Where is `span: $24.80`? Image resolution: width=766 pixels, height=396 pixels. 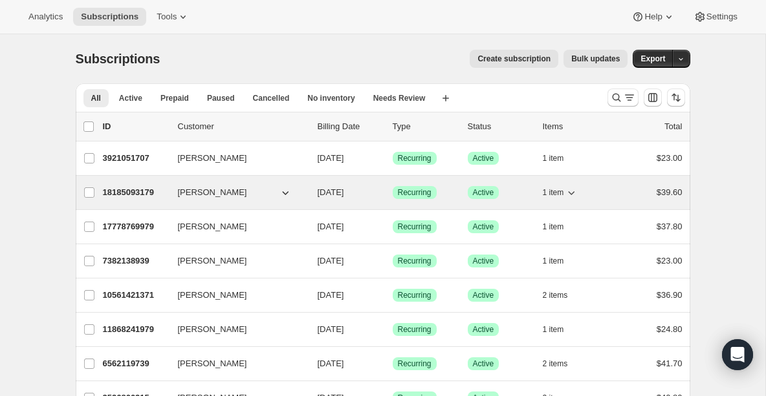 span: $24.80 is located at coordinates (669, 329).